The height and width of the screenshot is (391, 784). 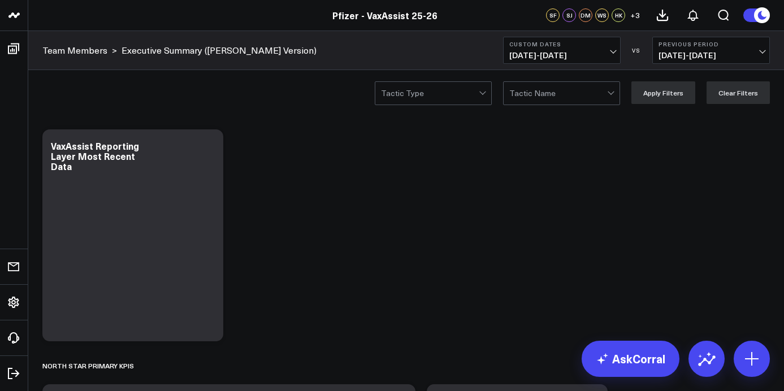 I want to click on a: Team Members, so click(x=75, y=50).